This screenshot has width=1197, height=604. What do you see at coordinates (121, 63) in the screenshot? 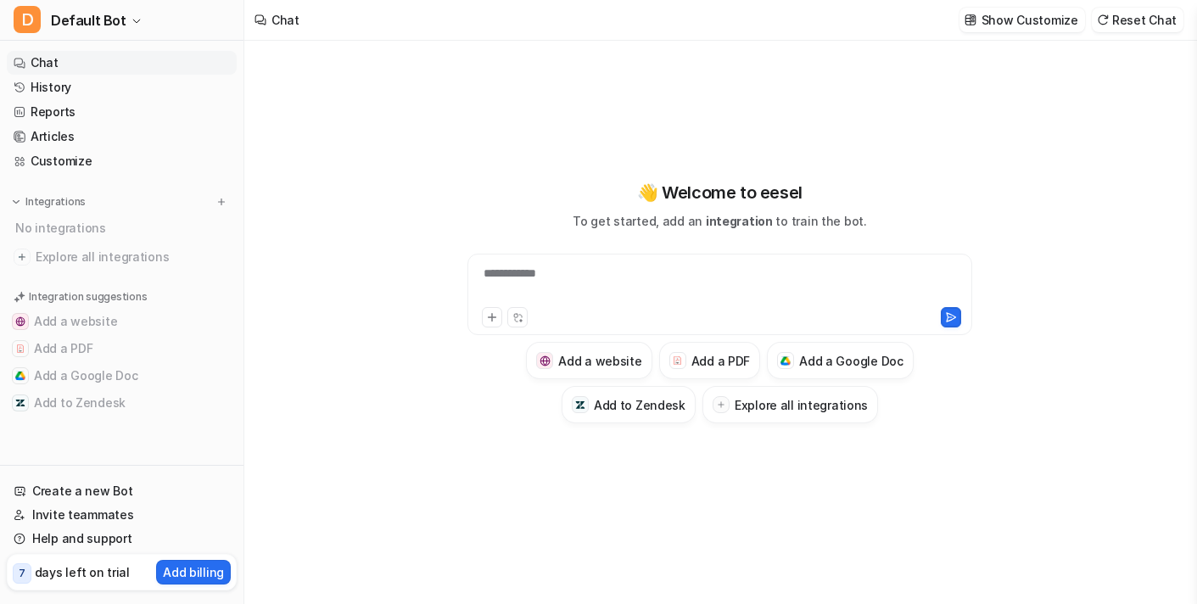
I see `a: Chat` at bounding box center [121, 63].